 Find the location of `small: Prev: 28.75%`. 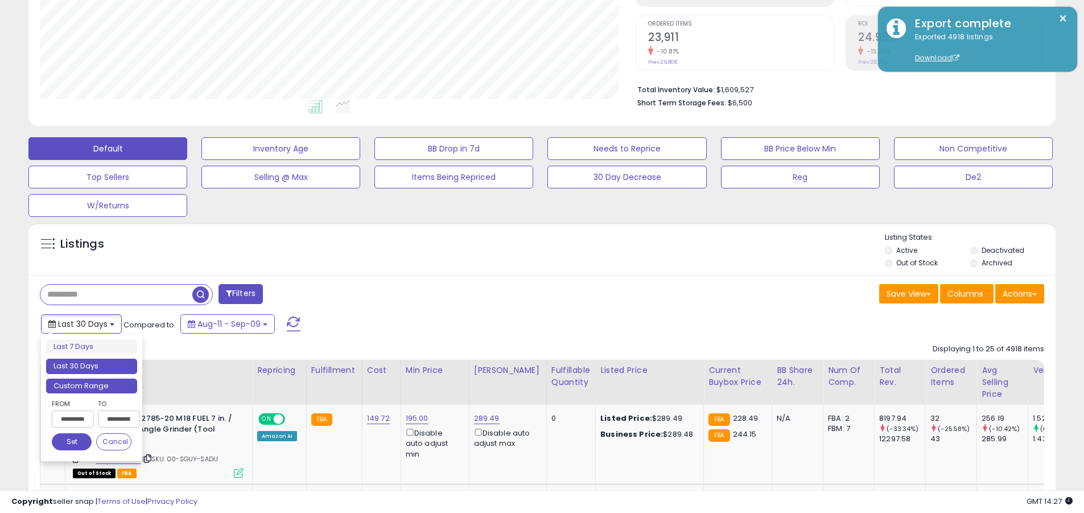

small: Prev: 28.75% is located at coordinates (873, 62).